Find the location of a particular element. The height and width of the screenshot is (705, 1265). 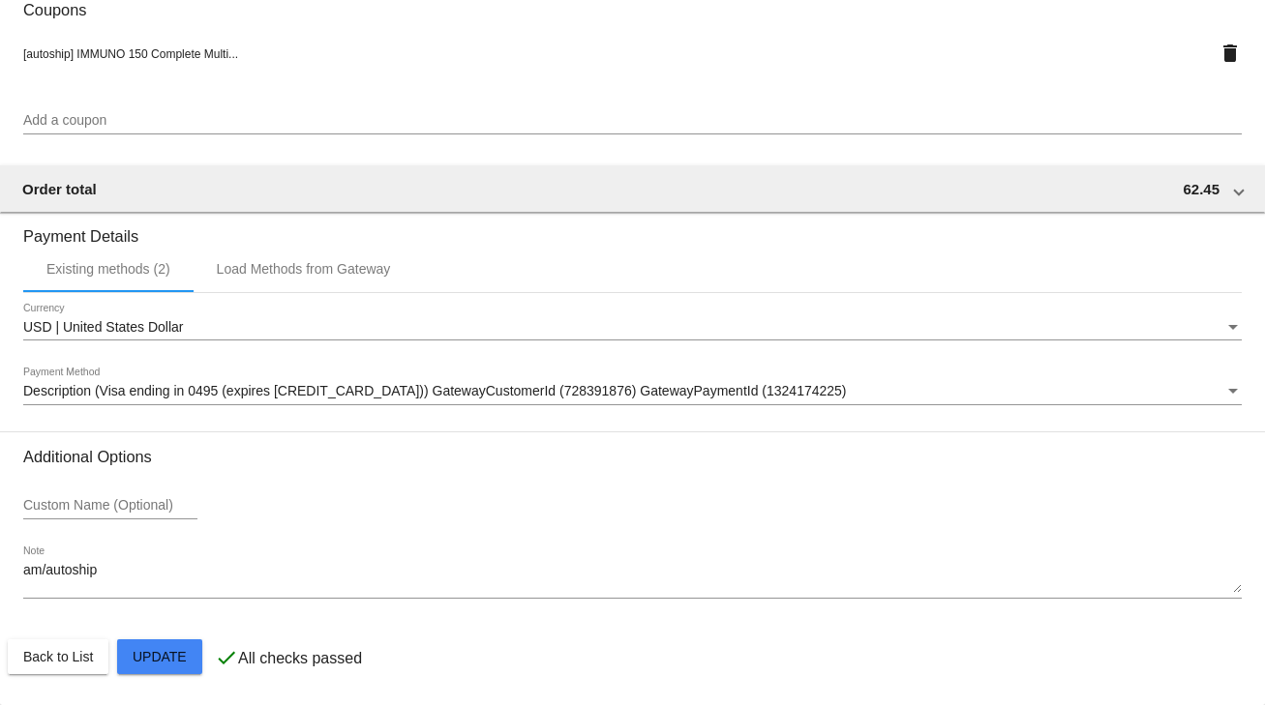

div: Load Methods from Gateway is located at coordinates (304, 269).